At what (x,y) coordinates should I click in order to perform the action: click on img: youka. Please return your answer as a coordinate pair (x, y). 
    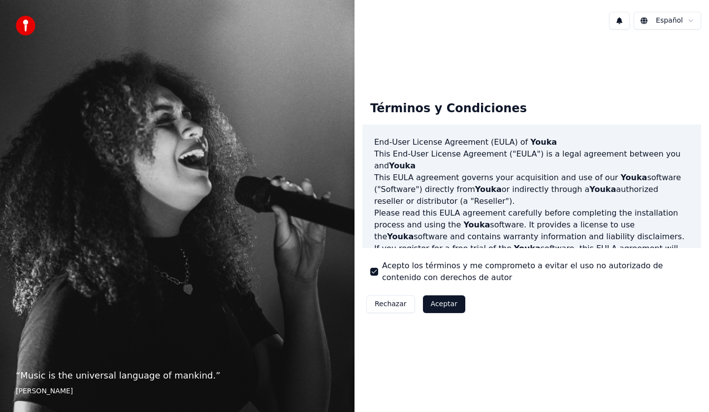
    Looking at the image, I should click on (26, 26).